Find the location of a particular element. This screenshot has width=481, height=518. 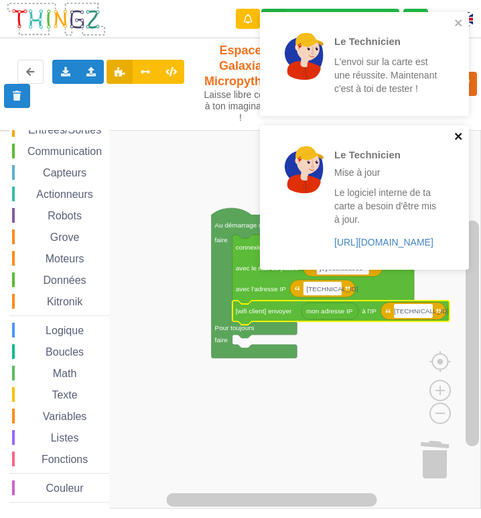

text: Pour toujours is located at coordinates (235, 327).